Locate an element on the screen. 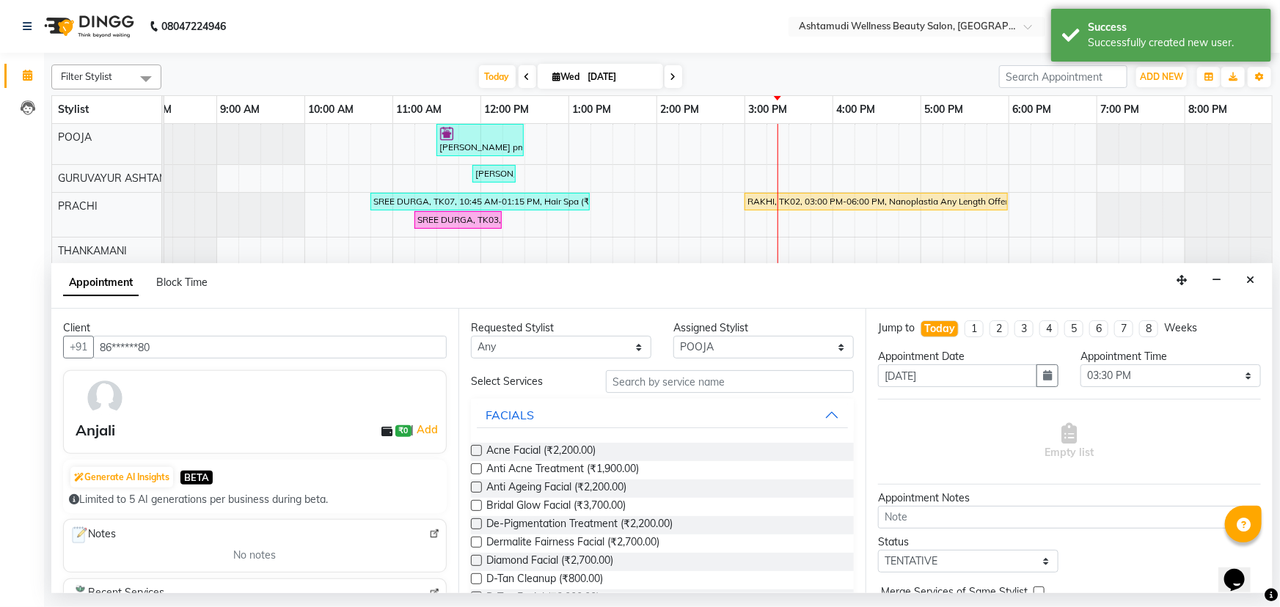 This screenshot has width=1280, height=607. span: Today is located at coordinates (497, 76).